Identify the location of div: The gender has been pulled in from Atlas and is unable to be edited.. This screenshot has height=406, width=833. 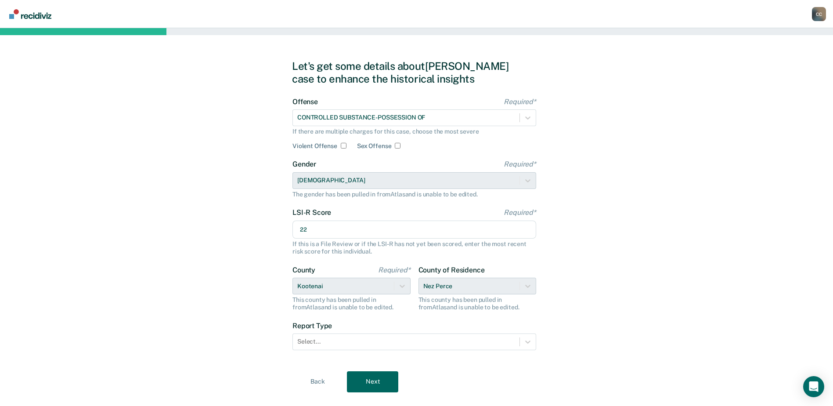
(414, 194).